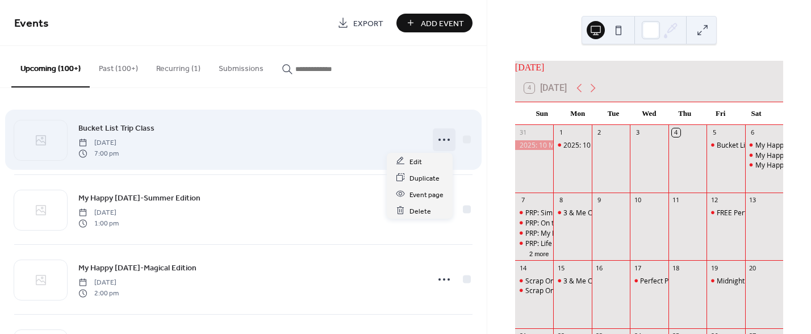 Image resolution: width=811 pixels, height=334 pixels. I want to click on div: 13, so click(753, 200).